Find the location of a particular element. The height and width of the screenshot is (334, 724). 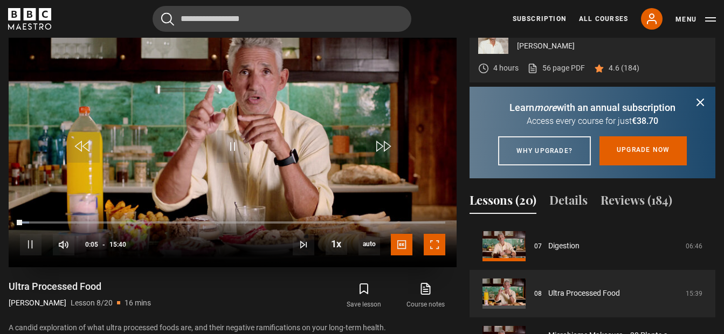

button: Pause is located at coordinates (31, 245).